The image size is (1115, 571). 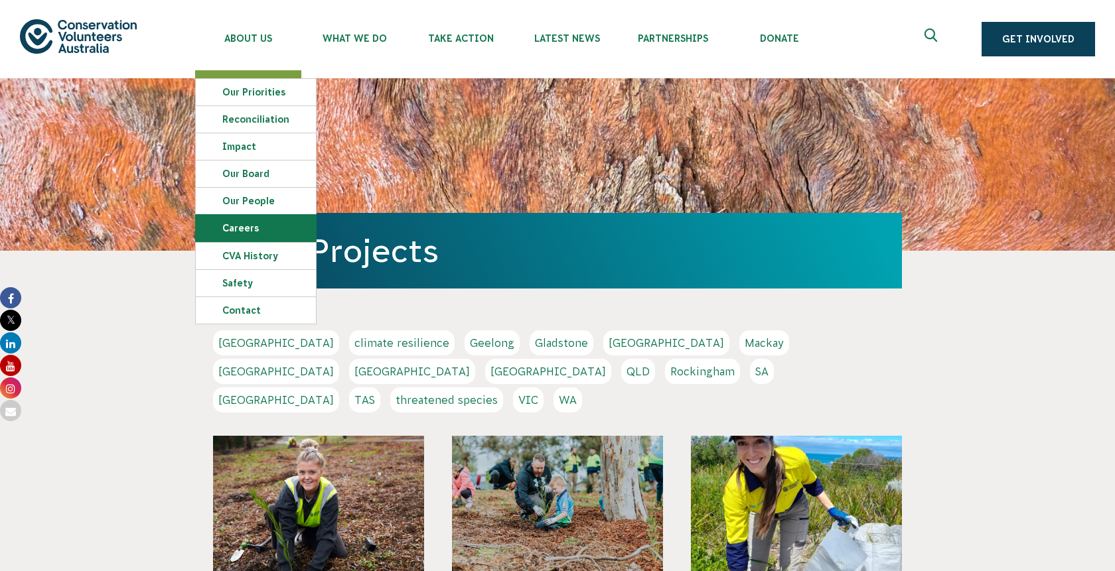 I want to click on a: Our Priorities, so click(x=255, y=92).